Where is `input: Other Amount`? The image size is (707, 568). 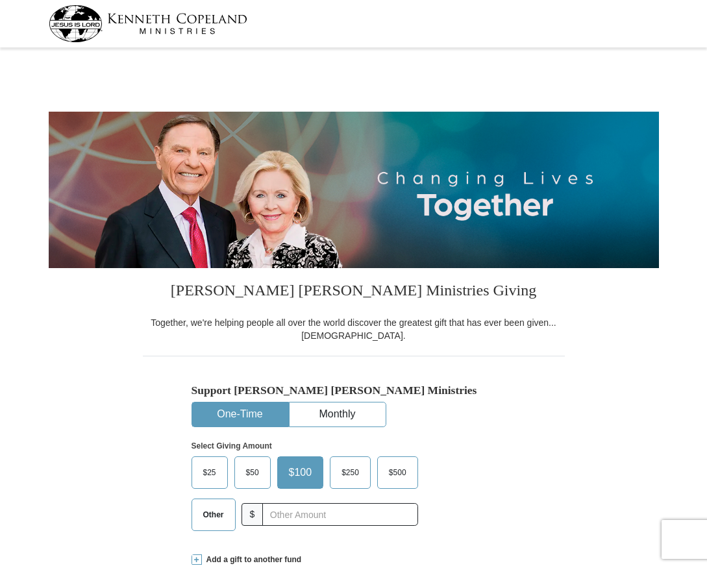
input: Other Amount is located at coordinates (340, 514).